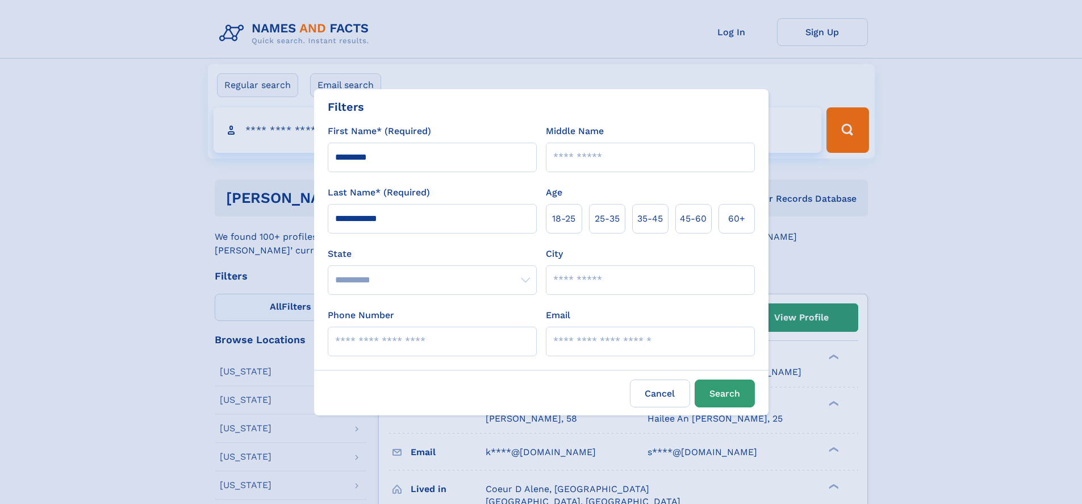 This screenshot has height=504, width=1082. I want to click on label: Cancel, so click(660, 393).